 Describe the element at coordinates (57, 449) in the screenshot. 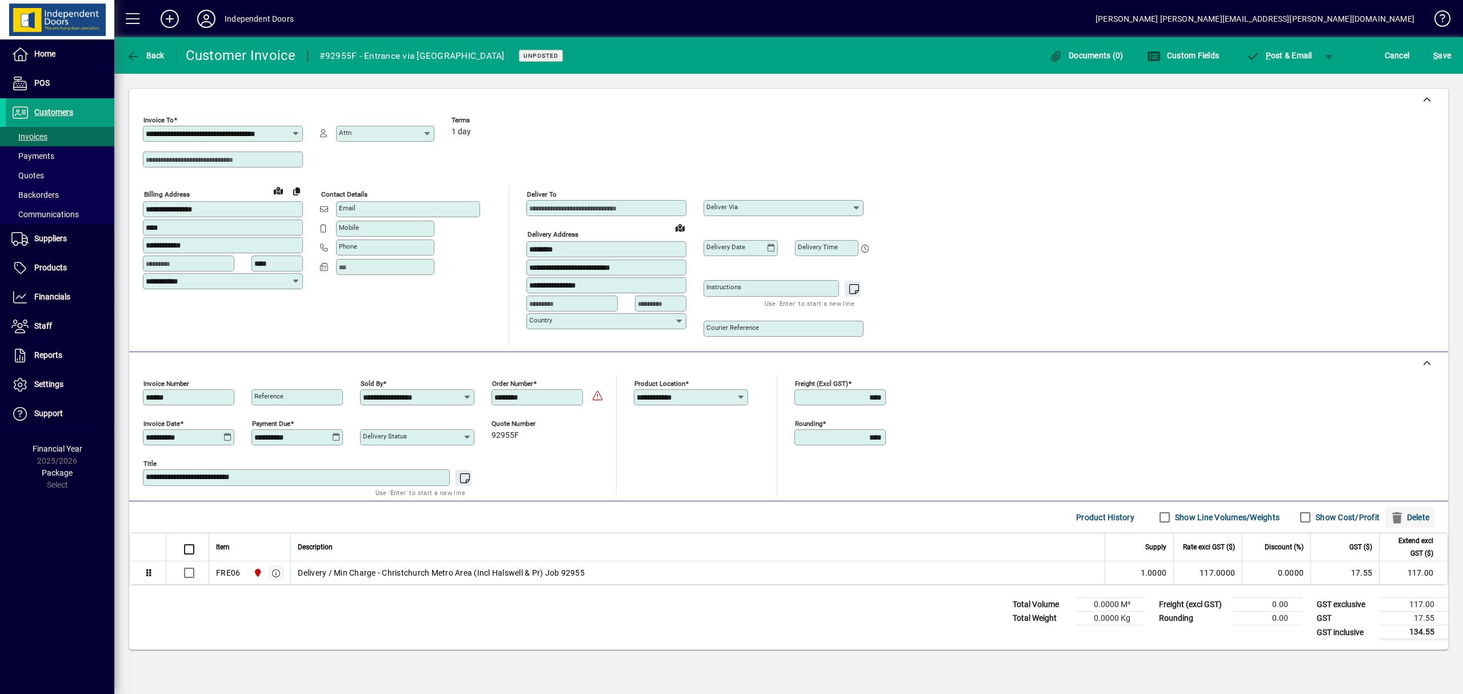

I see `span: Financial Year` at that location.